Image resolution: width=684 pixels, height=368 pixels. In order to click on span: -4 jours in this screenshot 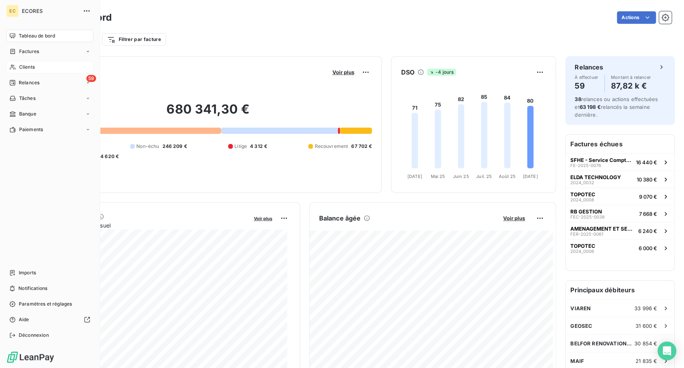, I will do `click(441, 72)`.